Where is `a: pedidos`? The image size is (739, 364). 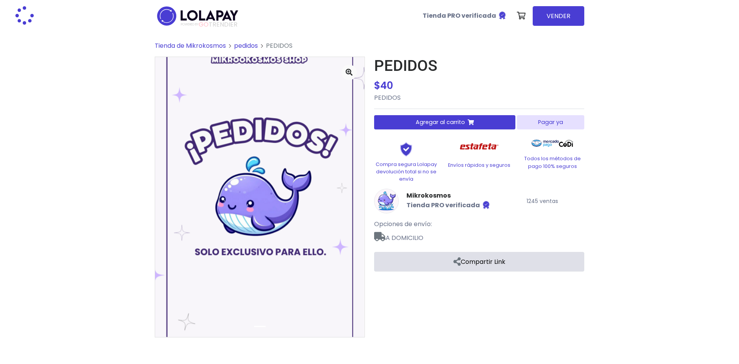 a: pedidos is located at coordinates (246, 45).